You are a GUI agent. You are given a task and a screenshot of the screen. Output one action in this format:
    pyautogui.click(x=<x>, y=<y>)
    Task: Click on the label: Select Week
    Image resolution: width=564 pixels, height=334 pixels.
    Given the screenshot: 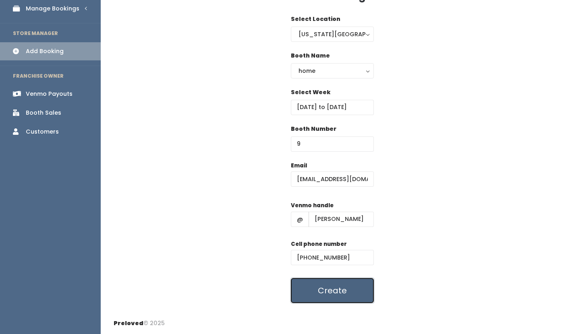 What is the action you would take?
    pyautogui.click(x=310, y=92)
    